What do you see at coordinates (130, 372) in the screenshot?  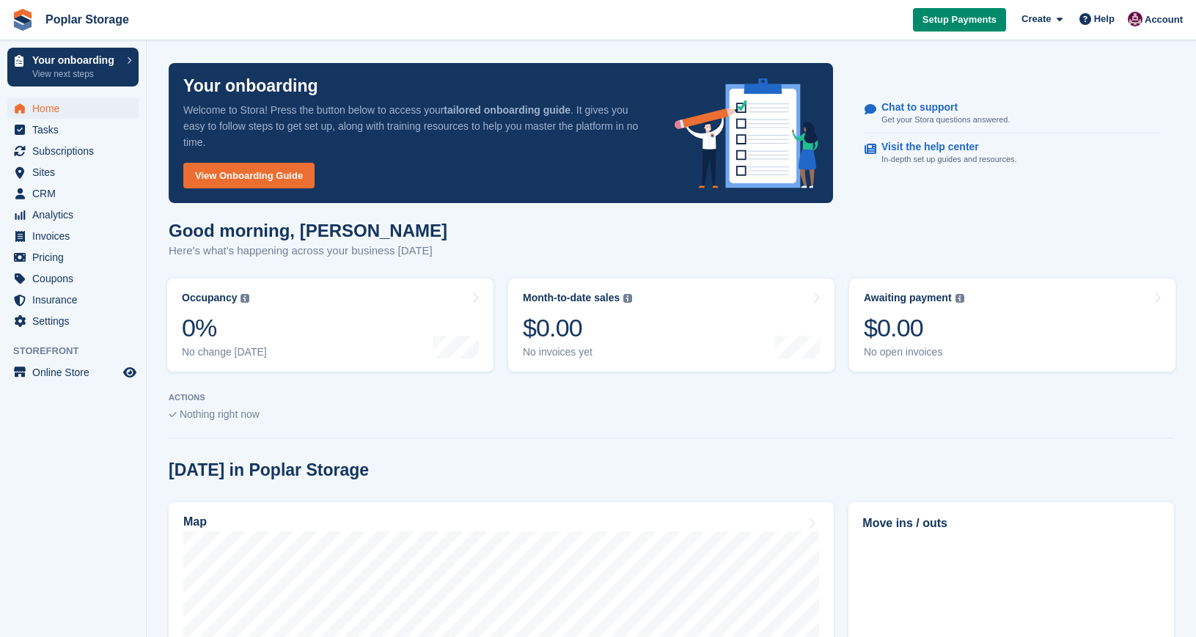 I see `a: Preview store` at bounding box center [130, 372].